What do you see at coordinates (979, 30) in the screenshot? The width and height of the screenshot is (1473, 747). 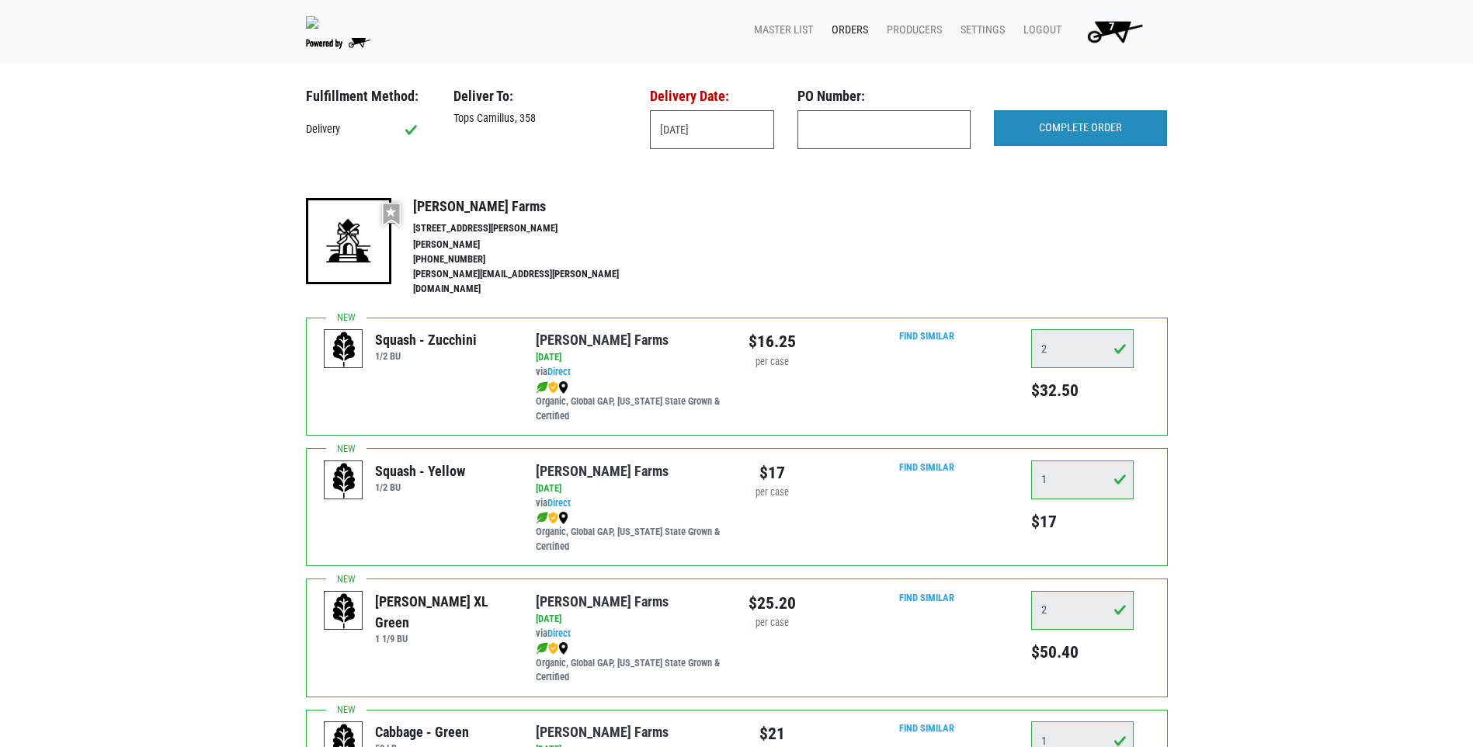 I see `a: Settings` at bounding box center [979, 30].